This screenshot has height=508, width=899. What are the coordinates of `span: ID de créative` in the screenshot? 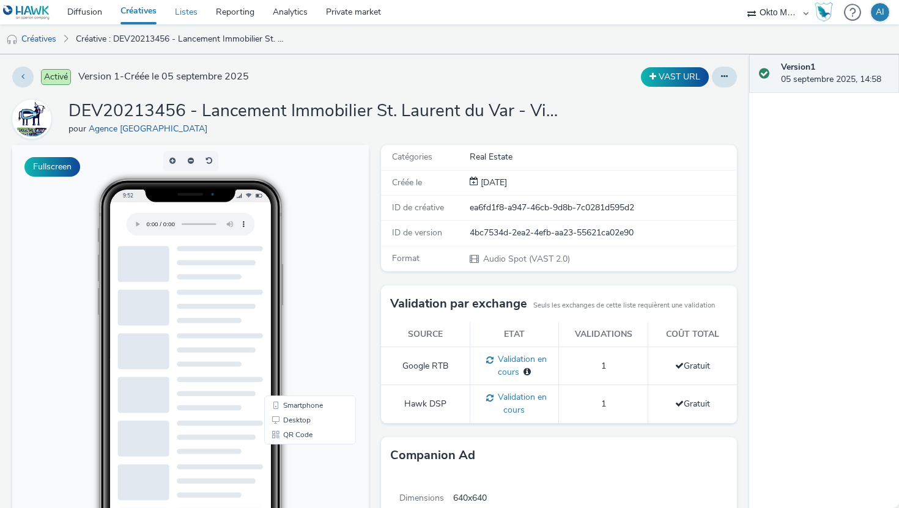 It's located at (418, 207).